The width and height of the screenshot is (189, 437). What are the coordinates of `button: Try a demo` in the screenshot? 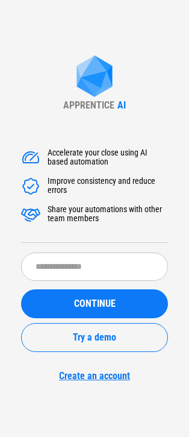 It's located at (95, 337).